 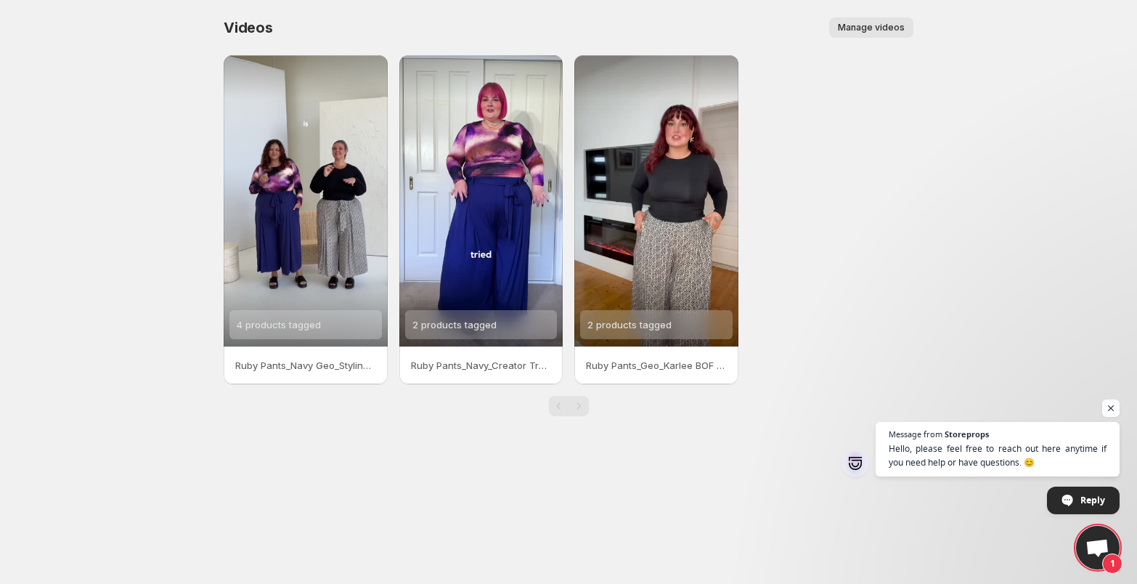 What do you see at coordinates (1113, 564) in the screenshot?
I see `span: 1` at bounding box center [1113, 564].